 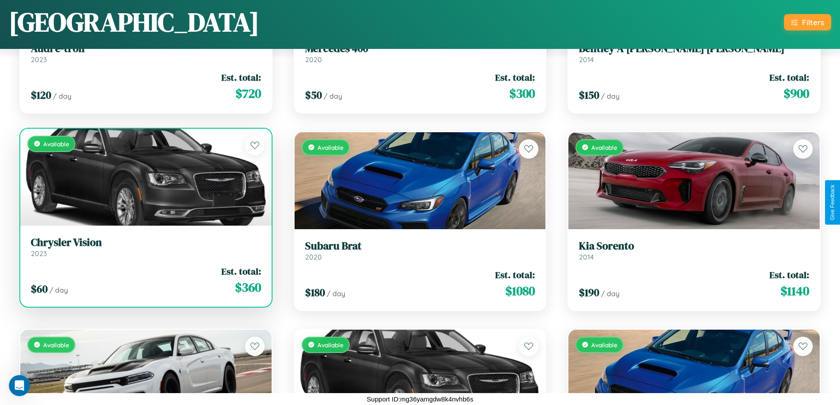 What do you see at coordinates (833, 202) in the screenshot?
I see `div: Give Feedback` at bounding box center [833, 202].